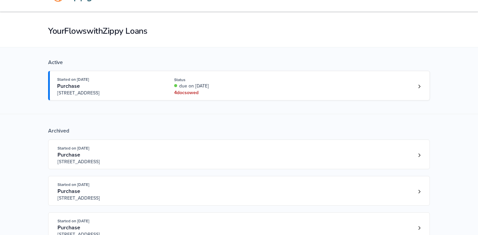 This screenshot has height=235, width=478. What do you see at coordinates (219, 80) in the screenshot?
I see `div: Status` at bounding box center [219, 80].